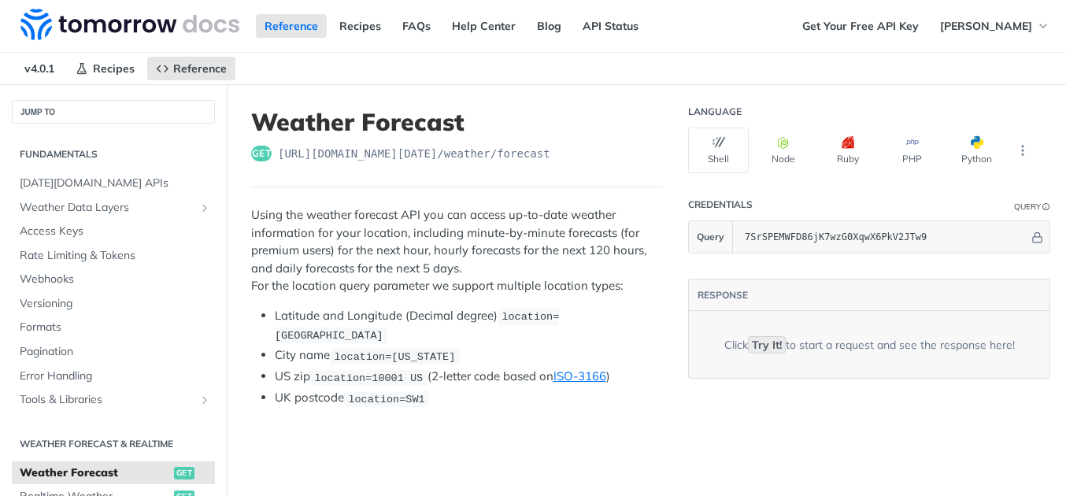 This screenshot has height=496, width=1066. I want to click on a: Weather Forecastget, so click(113, 473).